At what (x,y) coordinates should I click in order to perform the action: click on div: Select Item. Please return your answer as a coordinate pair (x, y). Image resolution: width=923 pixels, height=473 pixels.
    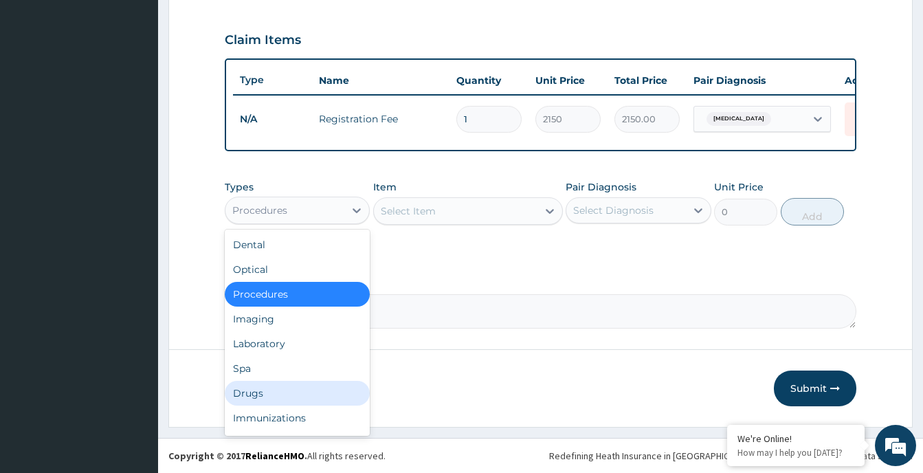
    Looking at the image, I should click on (408, 211).